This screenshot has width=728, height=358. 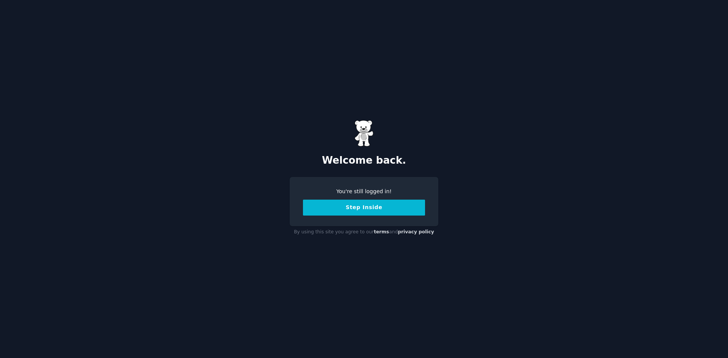 What do you see at coordinates (364, 208) in the screenshot?
I see `button: Step Inside` at bounding box center [364, 208].